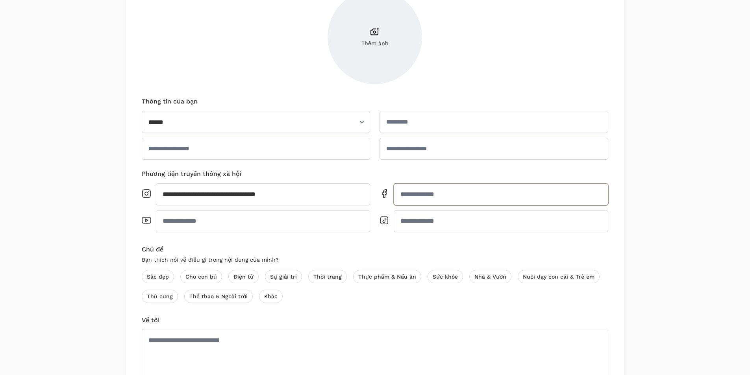 The height and width of the screenshot is (375, 750). What do you see at coordinates (243, 277) in the screenshot?
I see `font: Điện tử` at bounding box center [243, 277].